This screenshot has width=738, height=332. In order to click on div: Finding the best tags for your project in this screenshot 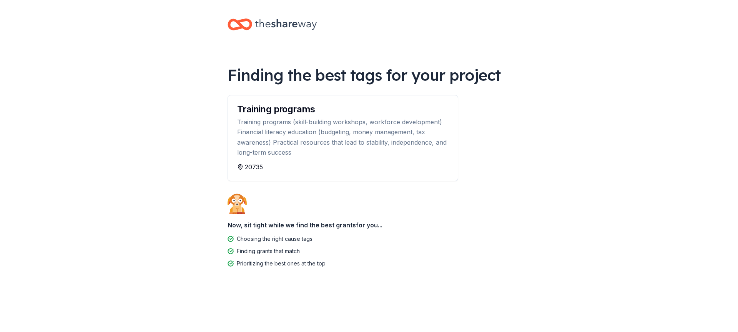, I will do `click(369, 75)`.